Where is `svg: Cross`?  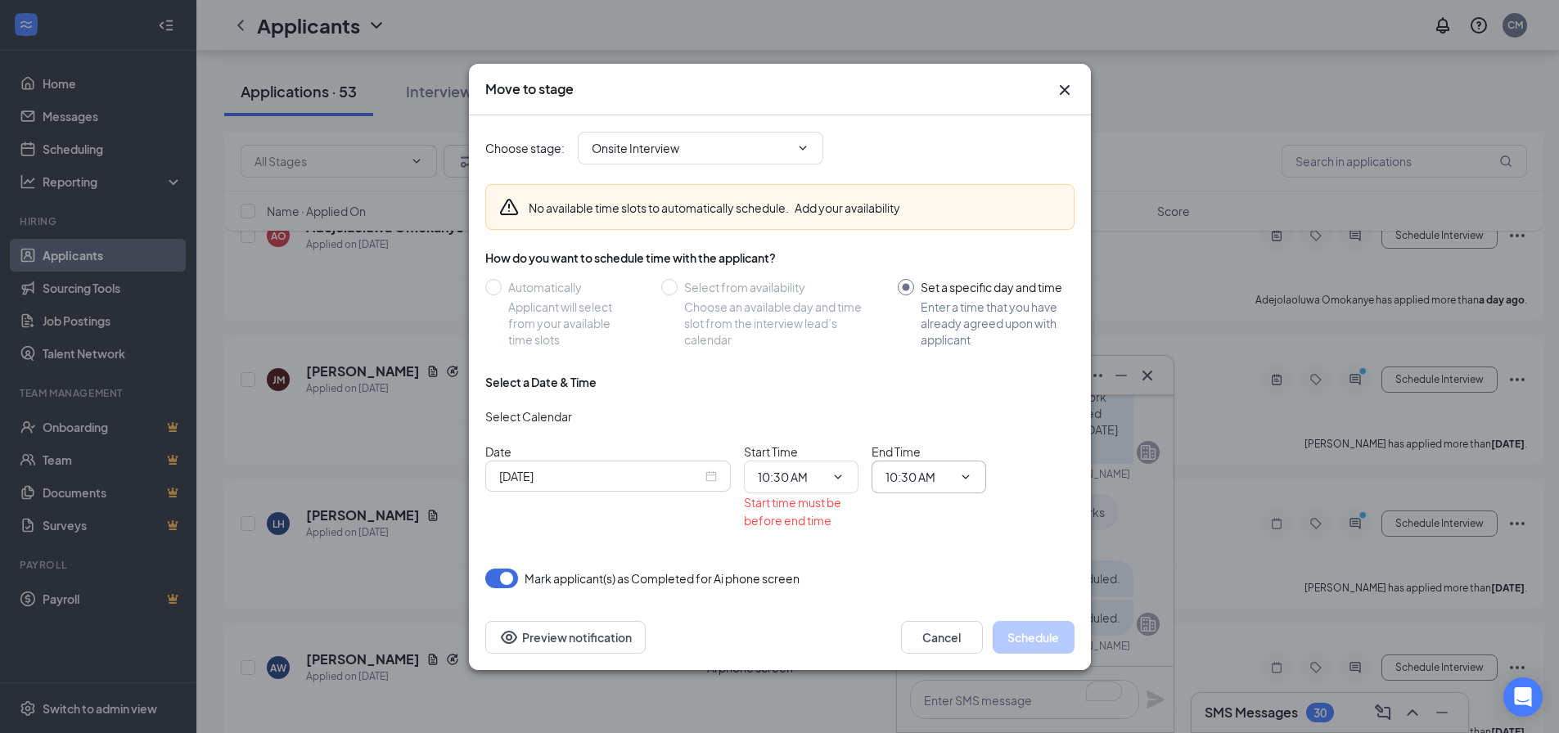 svg: Cross is located at coordinates (1064, 90).